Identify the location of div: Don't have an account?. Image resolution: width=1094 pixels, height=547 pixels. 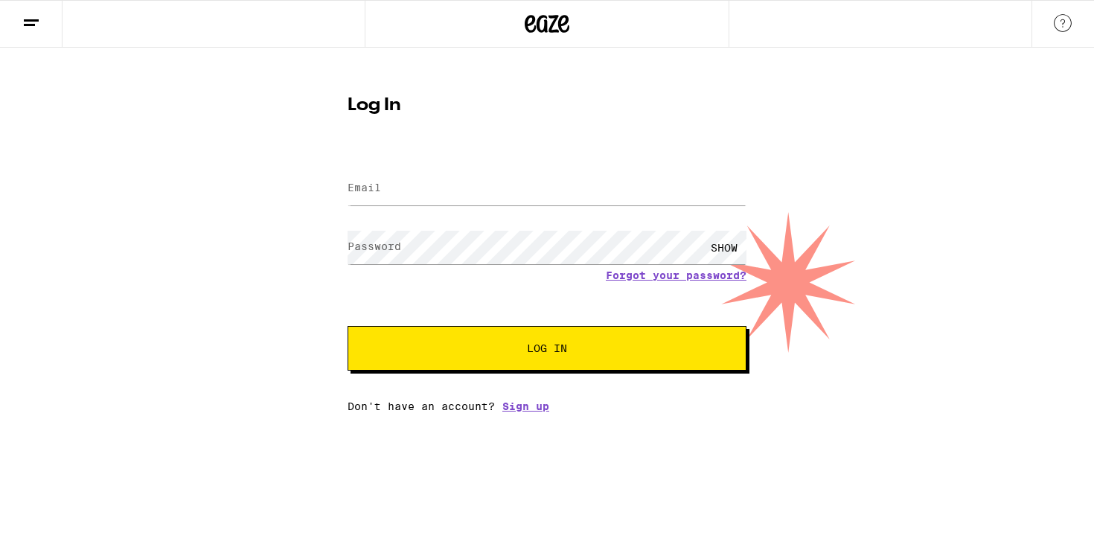
(547, 406).